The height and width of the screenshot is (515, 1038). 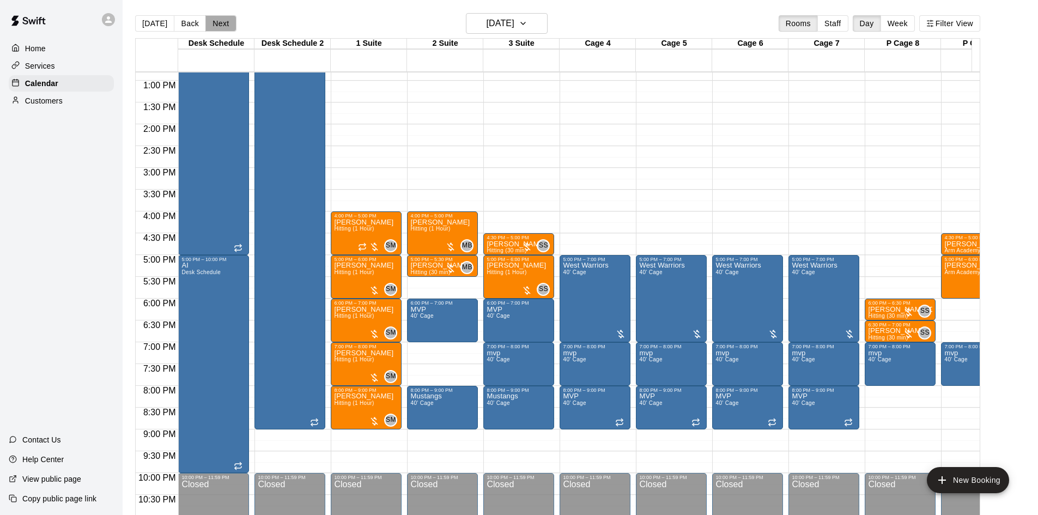 What do you see at coordinates (519, 277) in the screenshot?
I see `div: 5:00 PM – 6:00 PM: Hitting (1 Hour)` at bounding box center [519, 277].